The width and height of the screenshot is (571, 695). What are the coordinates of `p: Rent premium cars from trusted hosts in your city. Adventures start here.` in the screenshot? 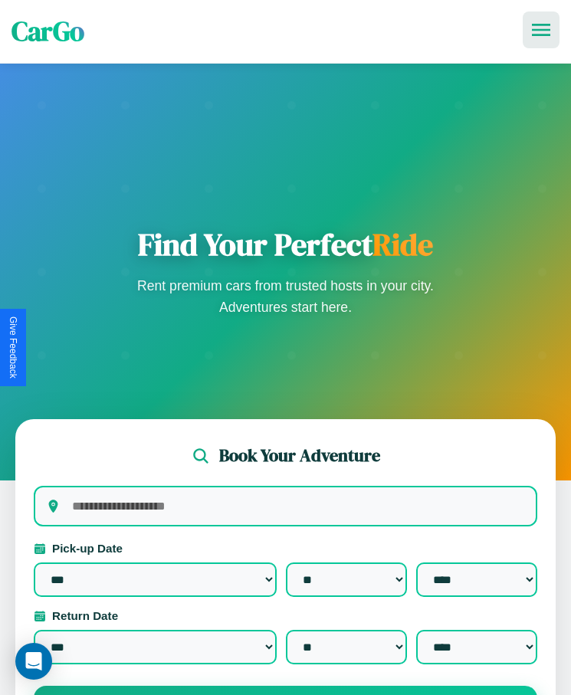 It's located at (286, 297).